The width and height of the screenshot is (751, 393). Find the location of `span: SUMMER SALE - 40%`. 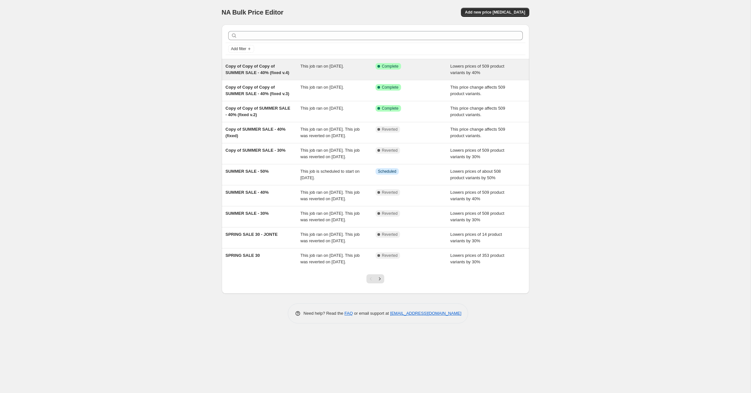

span: SUMMER SALE - 40% is located at coordinates (247, 192).